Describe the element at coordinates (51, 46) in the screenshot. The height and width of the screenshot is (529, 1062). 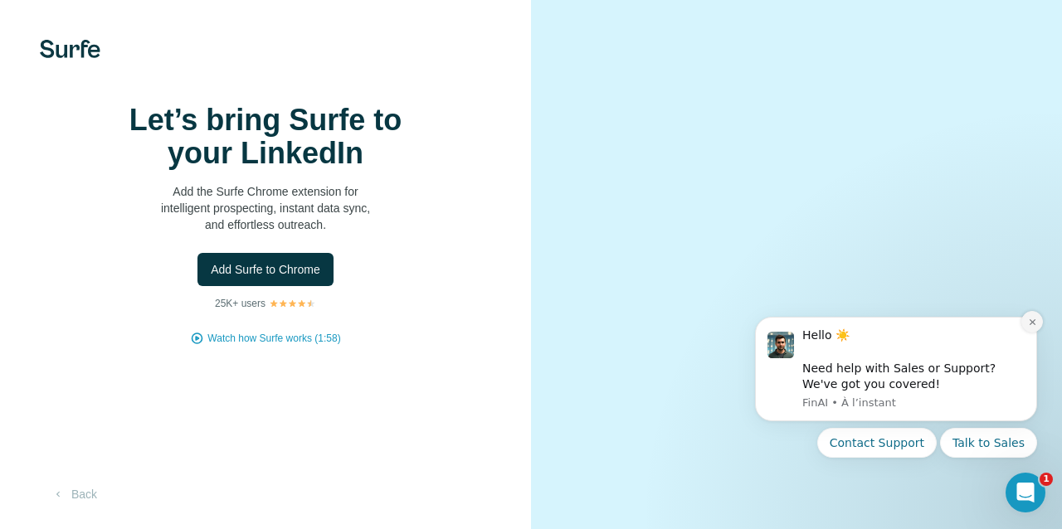
I see `img: Profile image for FinAI` at that location.